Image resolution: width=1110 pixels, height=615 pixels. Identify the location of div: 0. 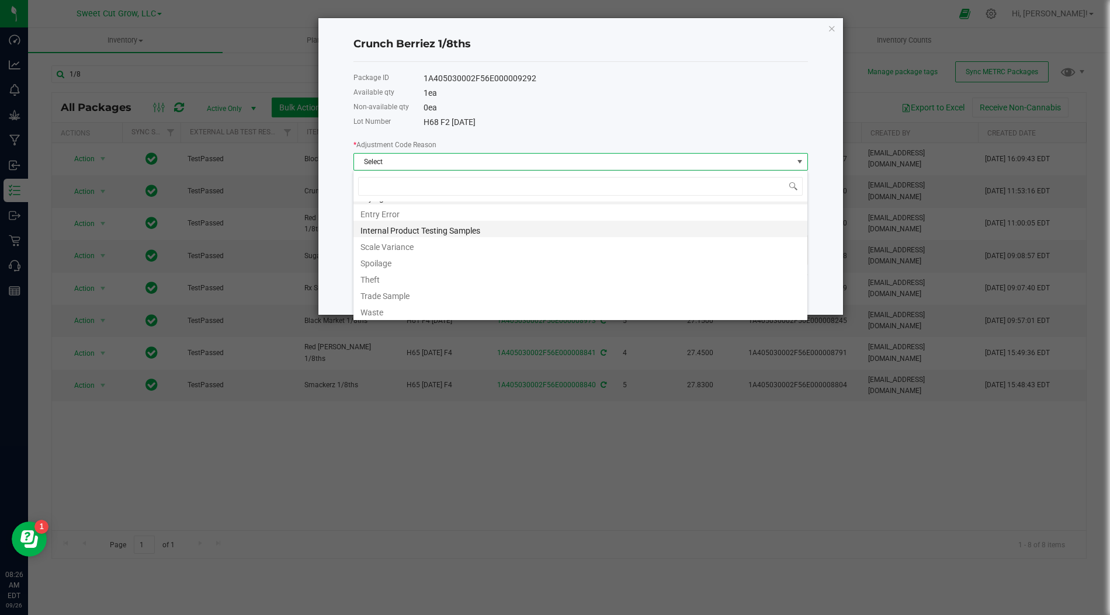
(616, 108).